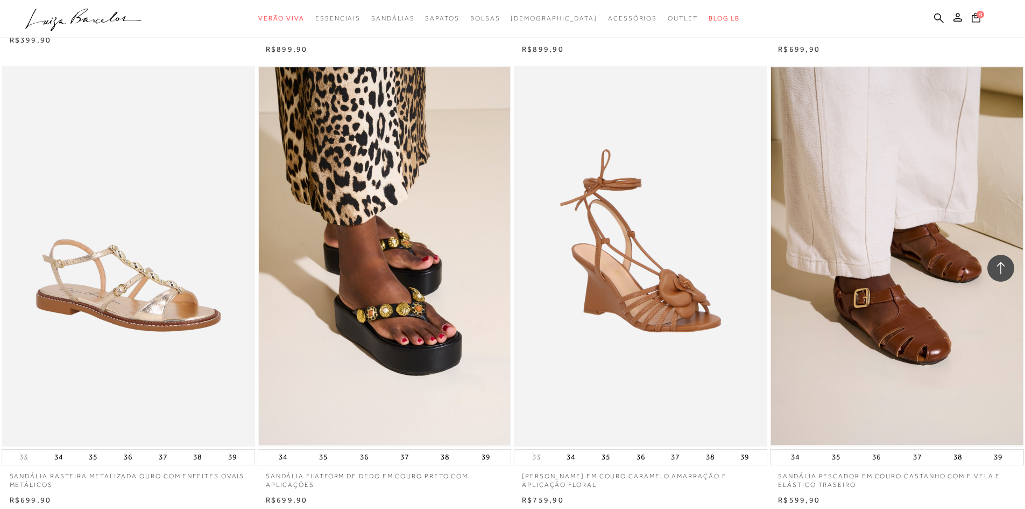 Image resolution: width=1025 pixels, height=509 pixels. I want to click on span: Essenciais, so click(338, 18).